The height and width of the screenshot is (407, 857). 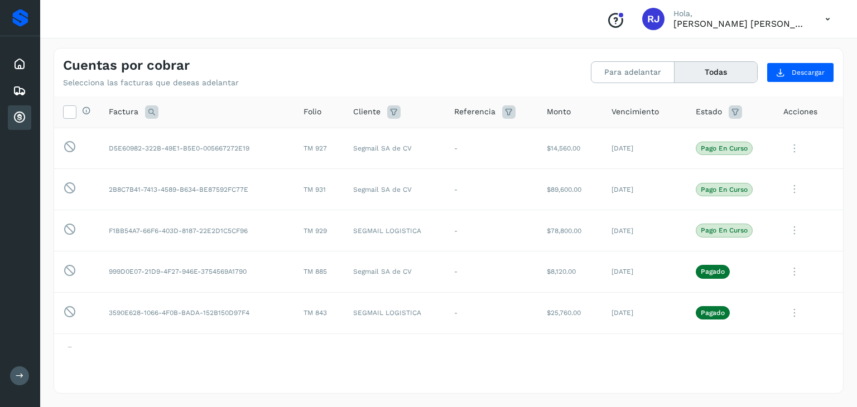 I want to click on td: TM 929, so click(x=319, y=231).